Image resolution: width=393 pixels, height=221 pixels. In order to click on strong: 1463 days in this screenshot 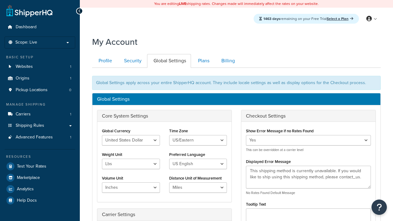, I will do `click(272, 19)`.